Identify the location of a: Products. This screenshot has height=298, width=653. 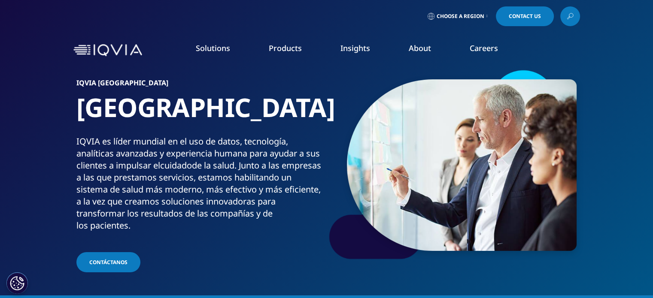
(285, 48).